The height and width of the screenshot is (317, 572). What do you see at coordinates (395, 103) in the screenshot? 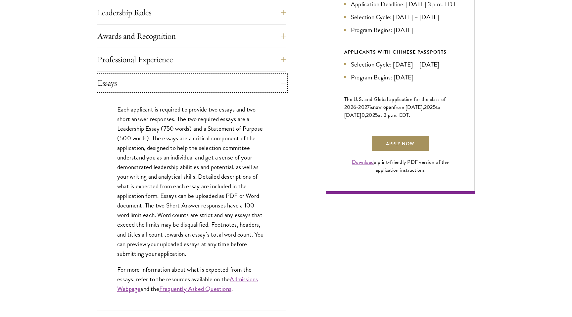
I see `span: The U.S. and Global application for the class of 202` at bounding box center [395, 103].